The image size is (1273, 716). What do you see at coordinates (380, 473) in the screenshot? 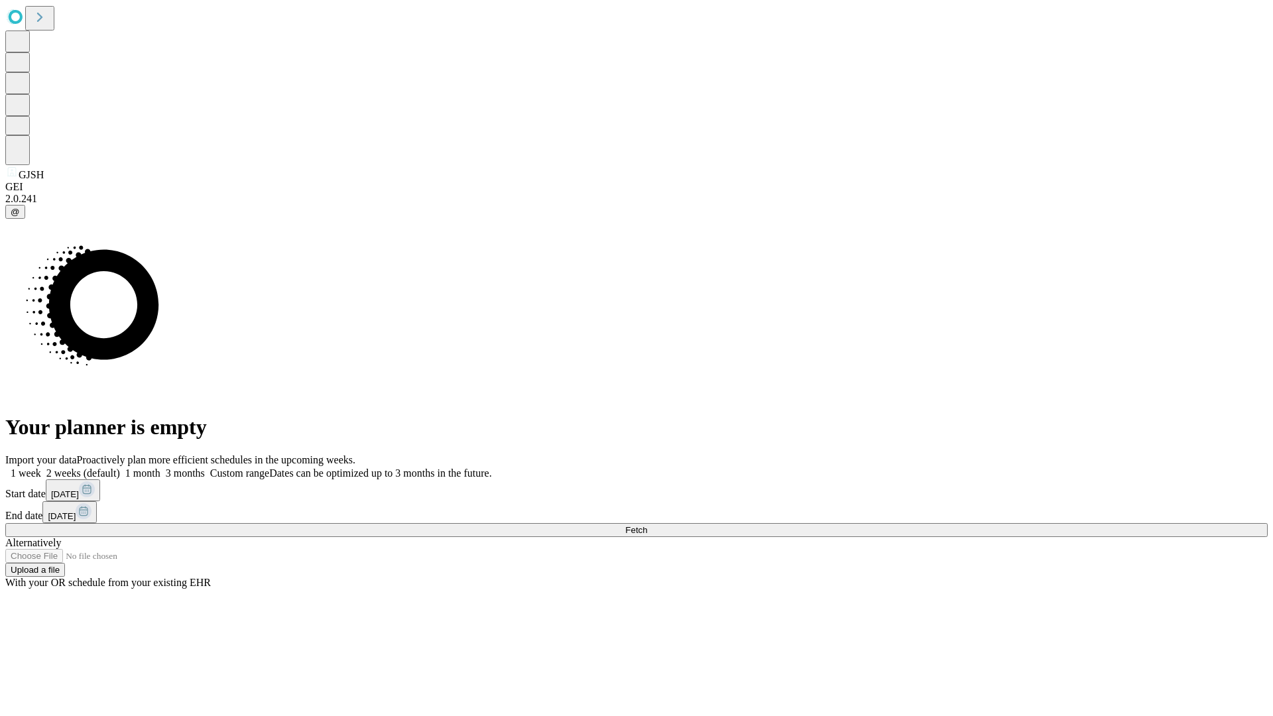
I see `span: Dates can be optimized up to 3 months in the future.` at bounding box center [380, 473].